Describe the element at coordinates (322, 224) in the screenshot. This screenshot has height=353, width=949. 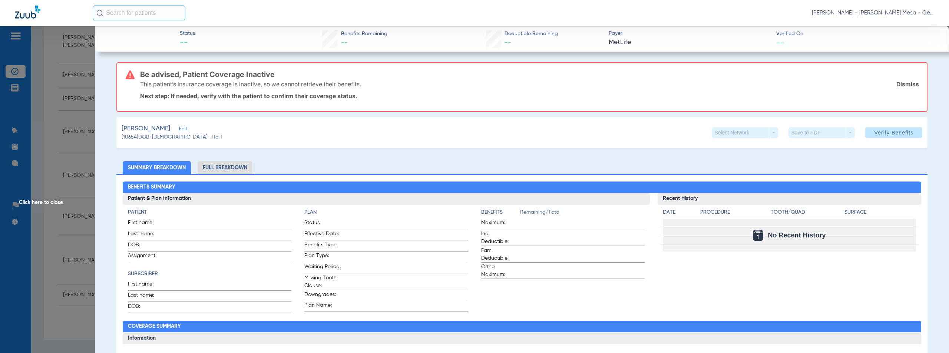
I see `span: Status:` at that location.